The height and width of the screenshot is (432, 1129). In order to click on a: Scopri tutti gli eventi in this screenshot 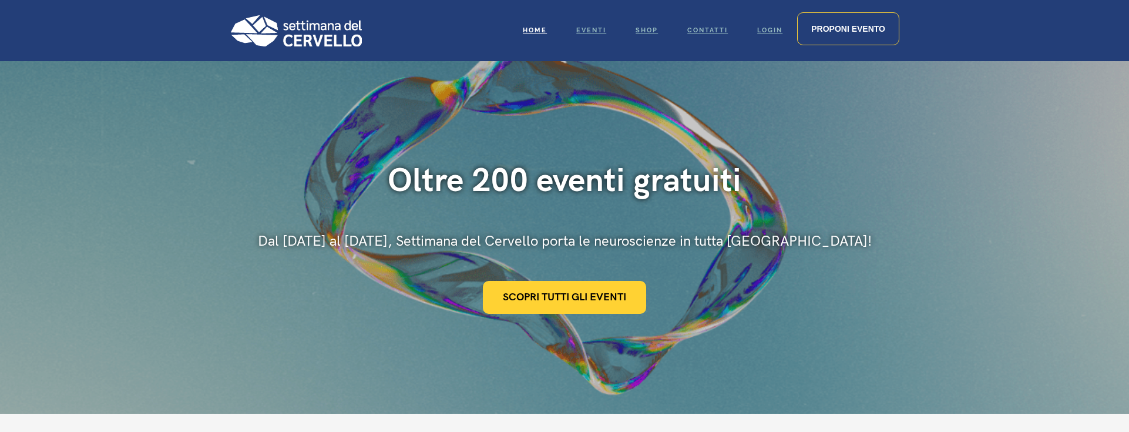, I will do `click(565, 297)`.